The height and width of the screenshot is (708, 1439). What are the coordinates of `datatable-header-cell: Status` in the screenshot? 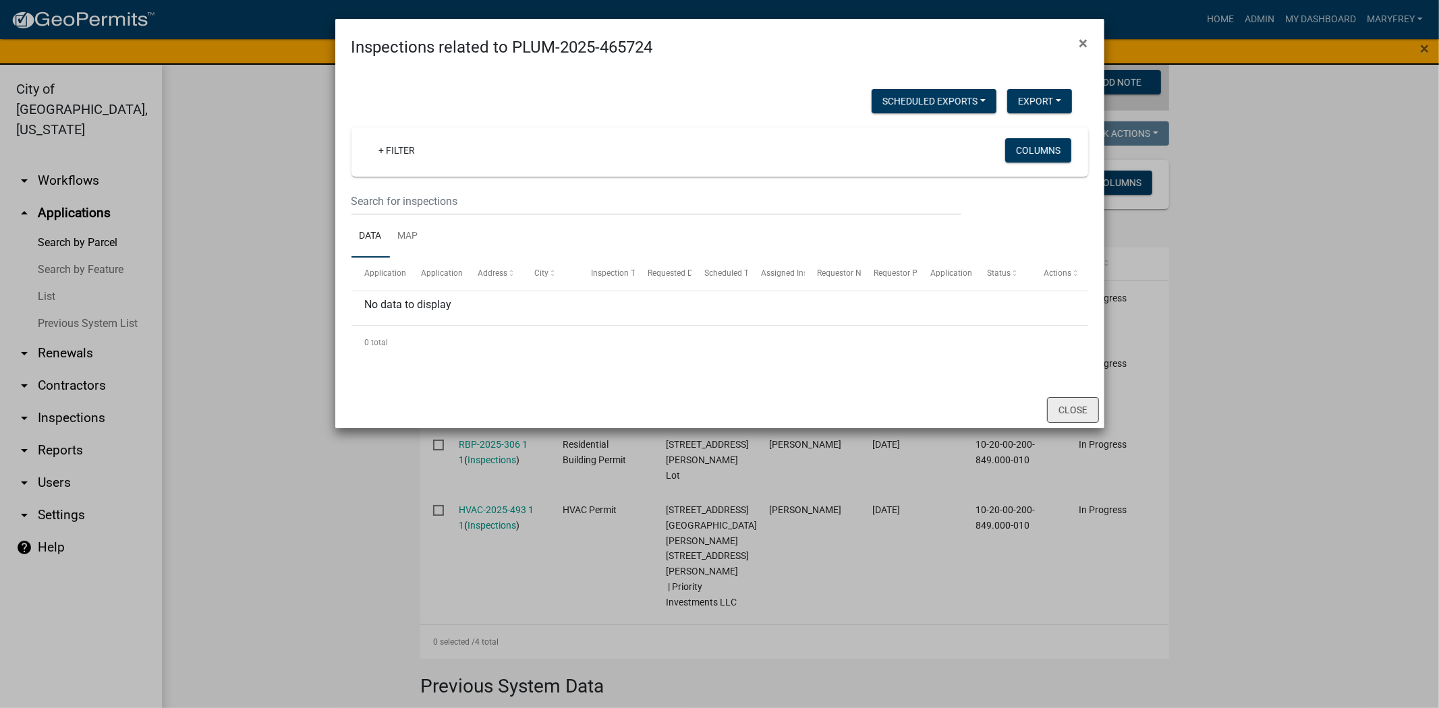 It's located at (1003, 274).